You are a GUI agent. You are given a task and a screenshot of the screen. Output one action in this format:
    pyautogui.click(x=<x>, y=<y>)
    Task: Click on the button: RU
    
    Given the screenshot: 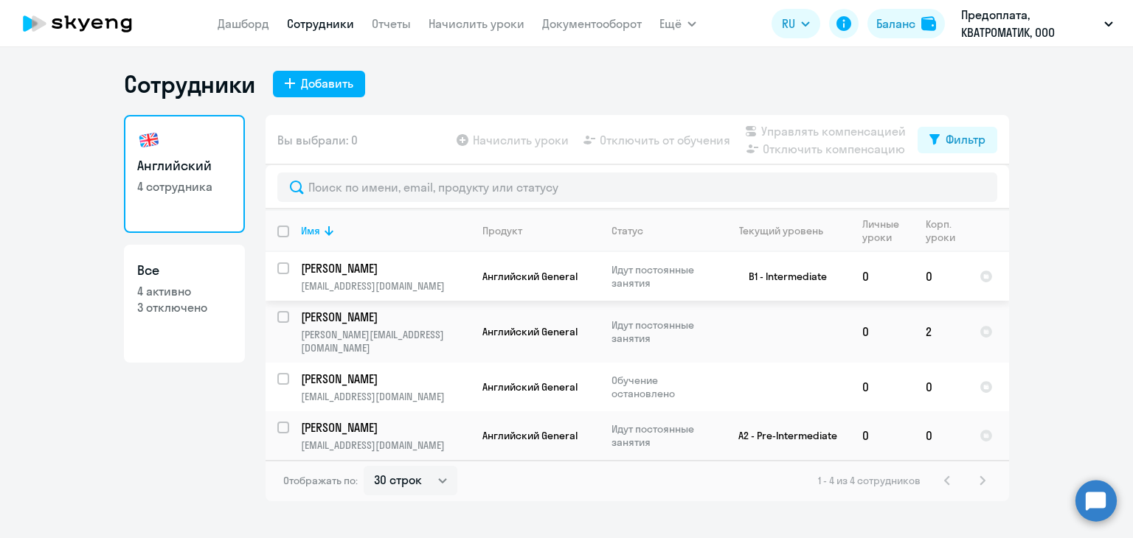 What is the action you would take?
    pyautogui.click(x=796, y=24)
    